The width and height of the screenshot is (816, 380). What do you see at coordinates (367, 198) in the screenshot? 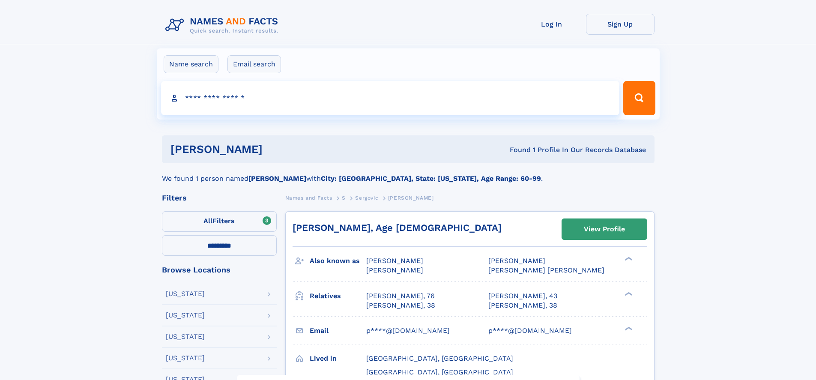
I see `a: Sergovic` at bounding box center [367, 198].